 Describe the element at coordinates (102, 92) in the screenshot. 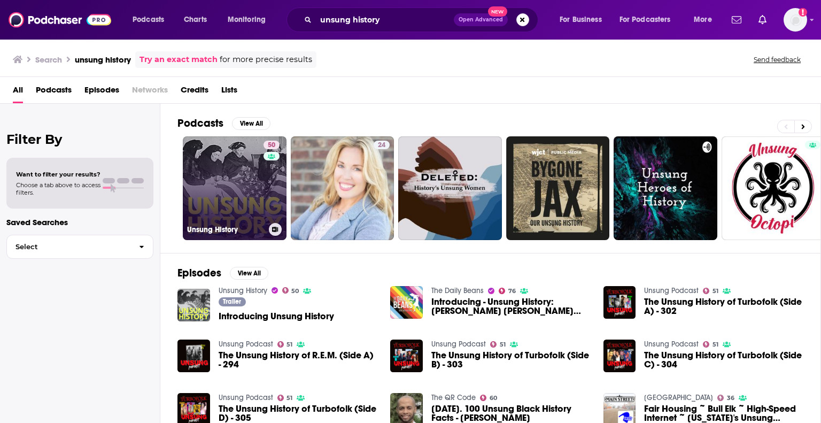

I see `a: Episodes` at that location.